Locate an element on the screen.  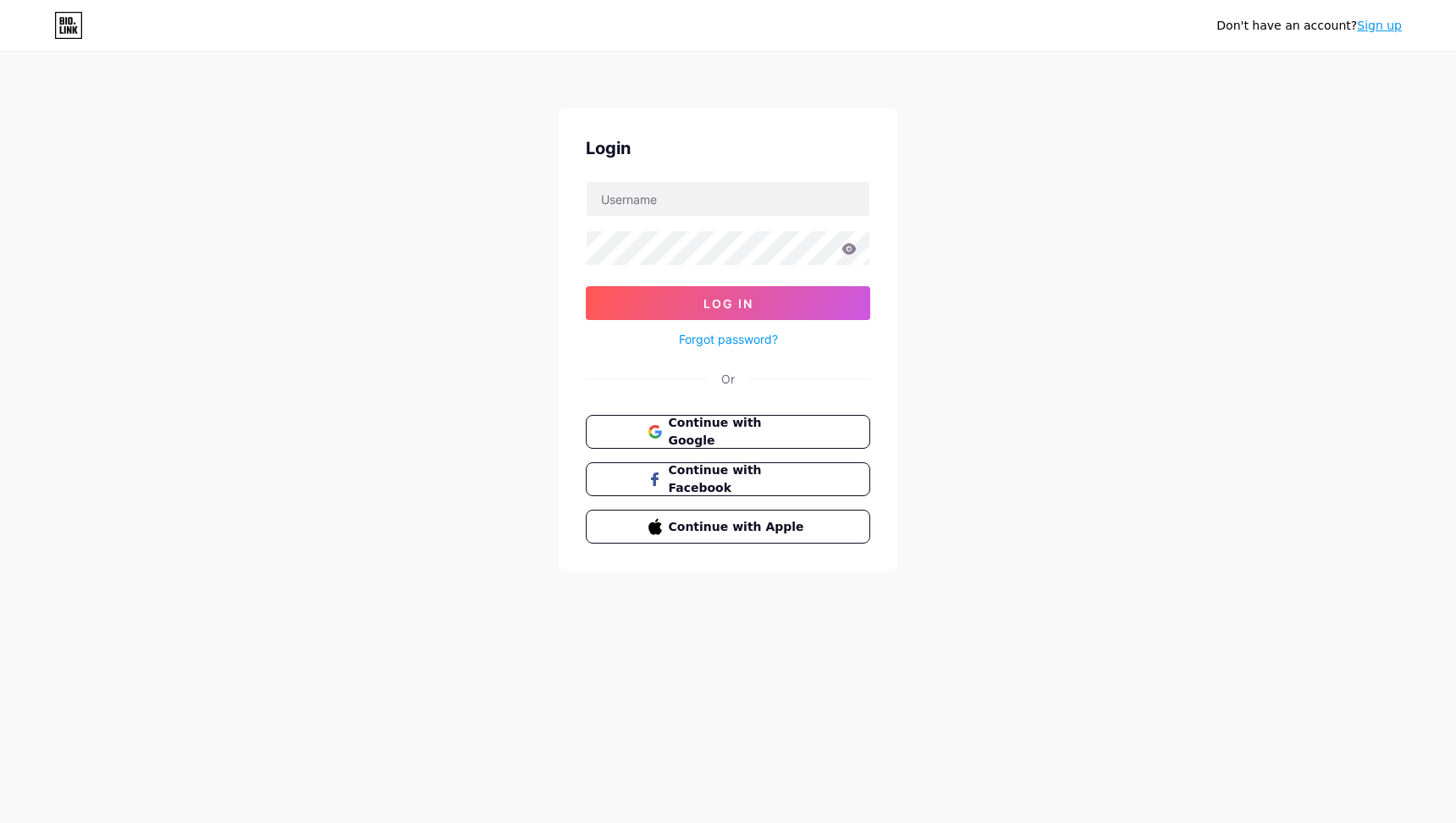
a: Continue with Apple is located at coordinates (728, 527).